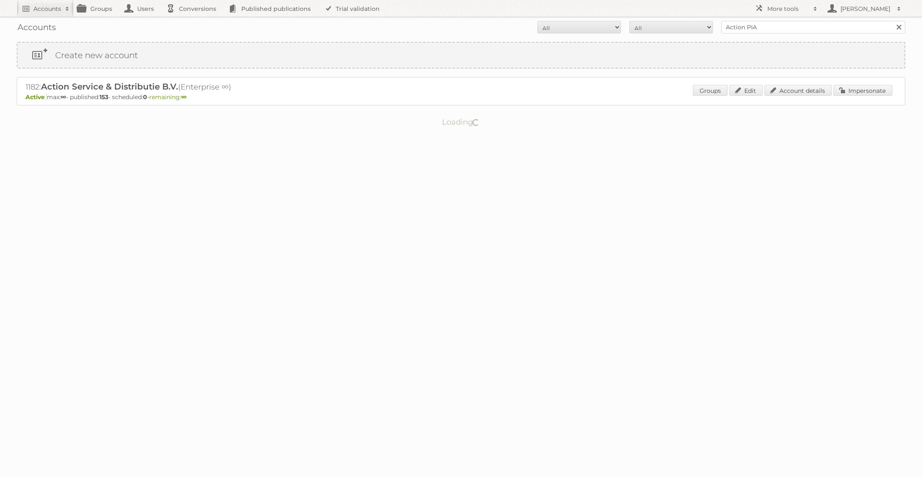 This screenshot has width=922, height=478. I want to click on strong: 0, so click(145, 97).